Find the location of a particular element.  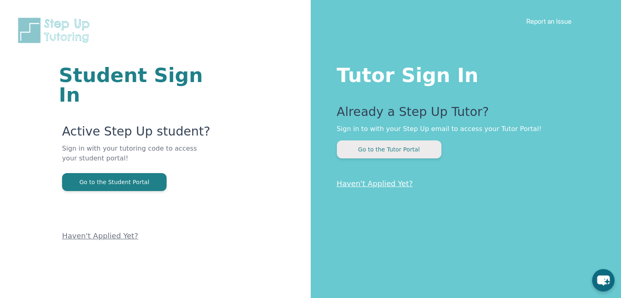

p: Sign in to with your Step Up email to access your Tutor Portal! is located at coordinates (463, 129).